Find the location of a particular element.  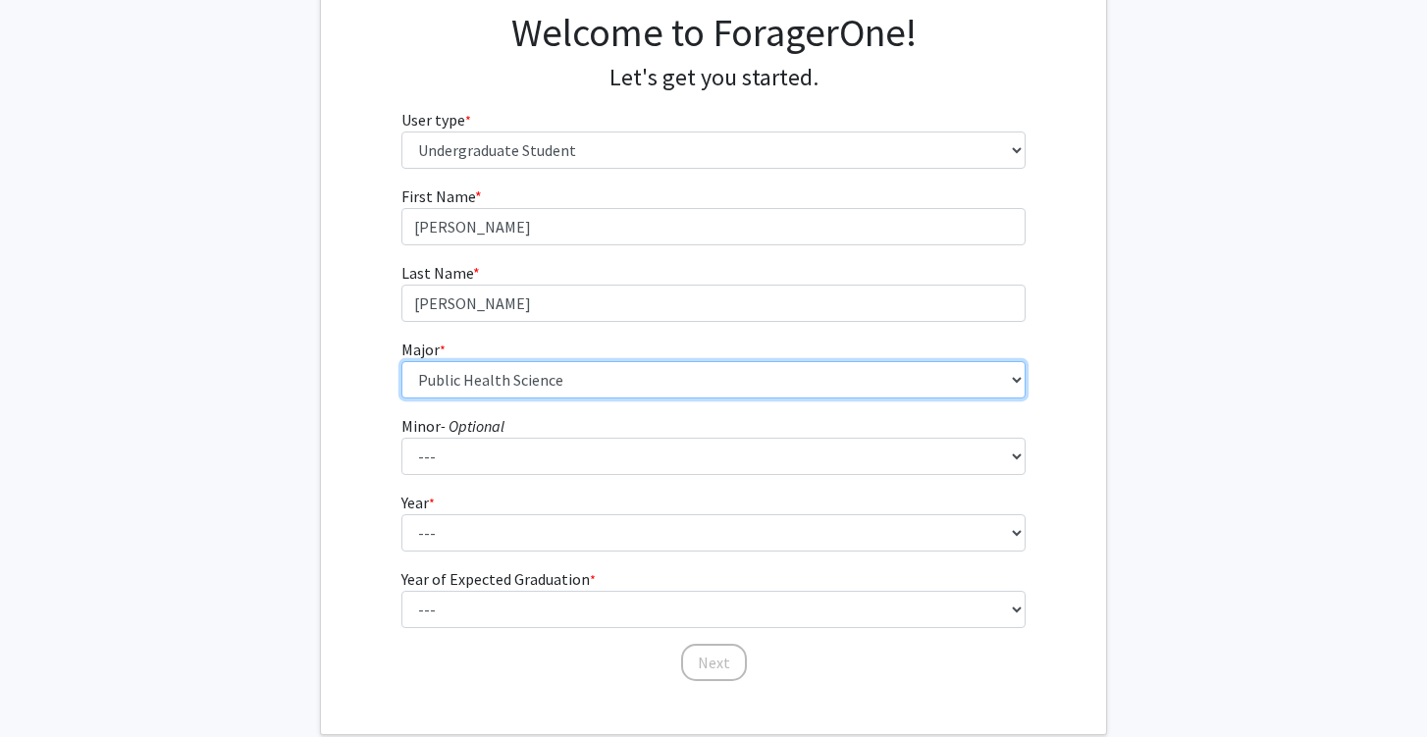

span: First Name is located at coordinates (438, 196).